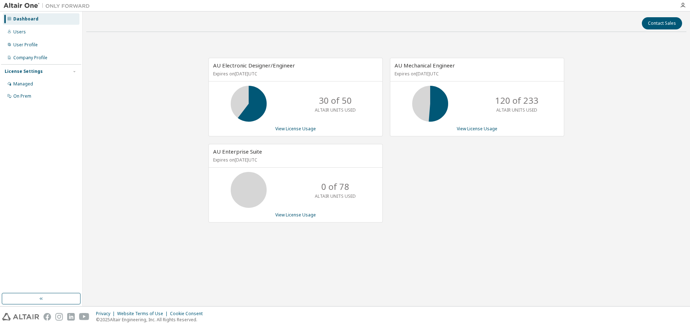 Image resolution: width=690 pixels, height=327 pixels. Describe the element at coordinates (84, 317) in the screenshot. I see `img: youtube.svg` at that location.